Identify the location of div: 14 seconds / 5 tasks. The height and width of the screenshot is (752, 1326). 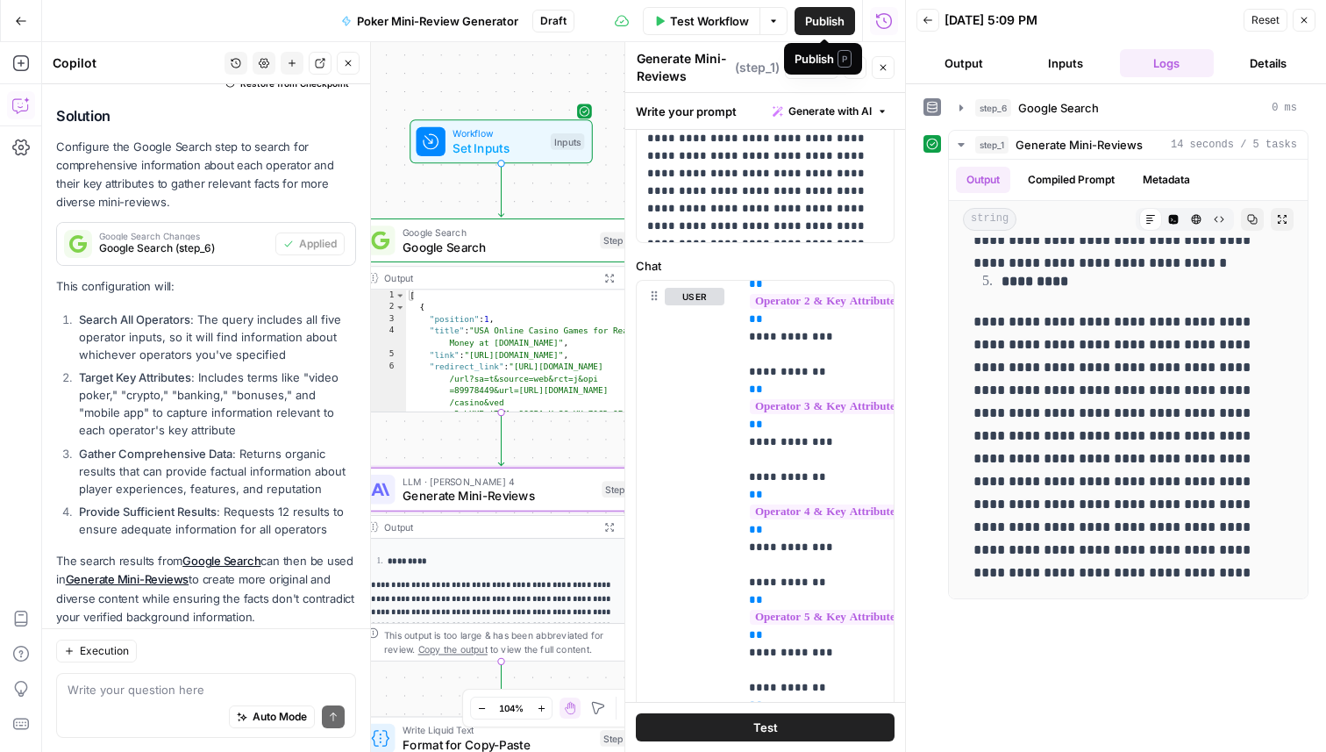
(1128, 379).